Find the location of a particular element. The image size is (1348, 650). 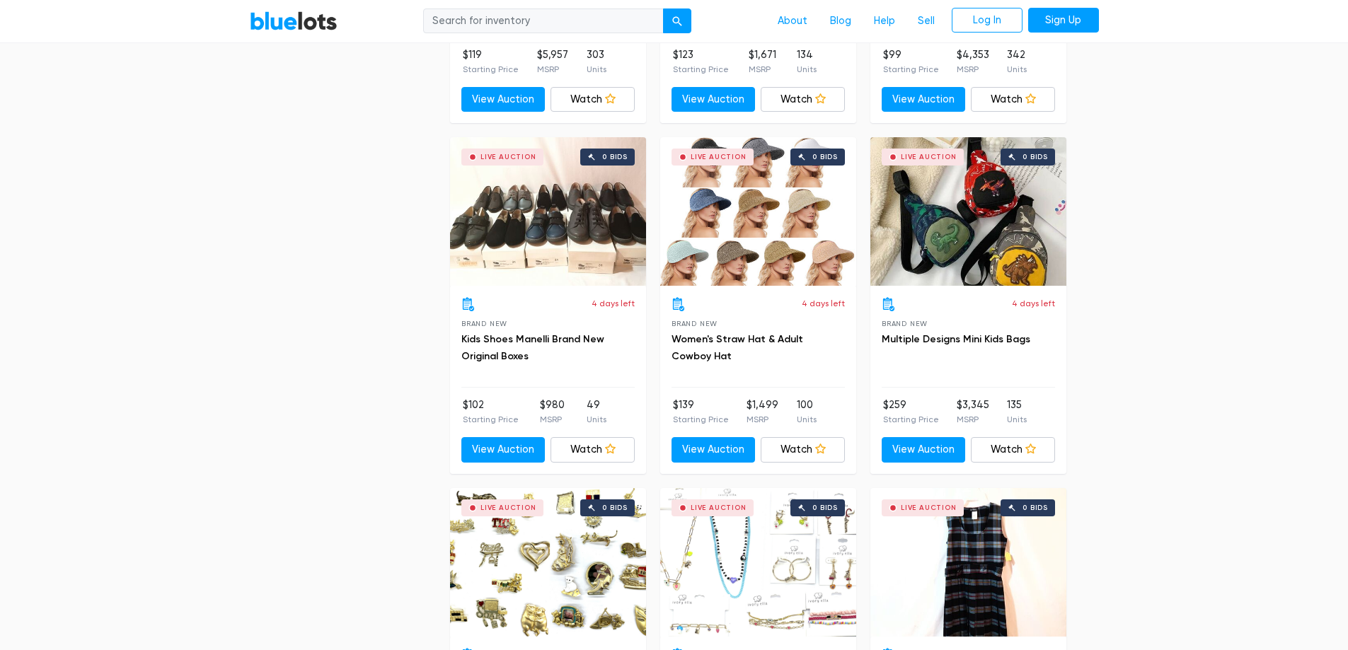

li: $102 is located at coordinates (490, 412).